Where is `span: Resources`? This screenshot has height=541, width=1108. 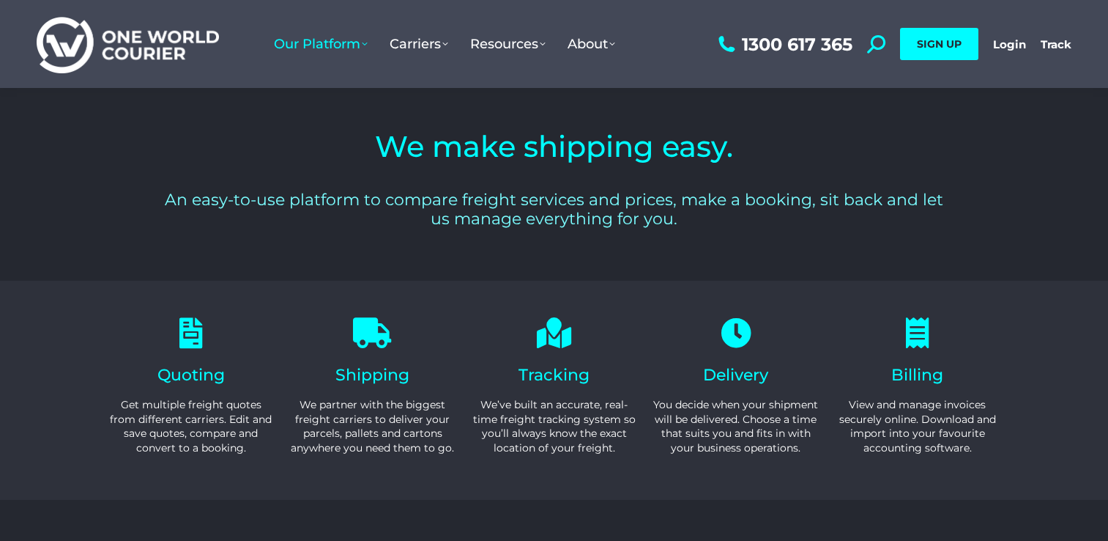
span: Resources is located at coordinates (508, 44).